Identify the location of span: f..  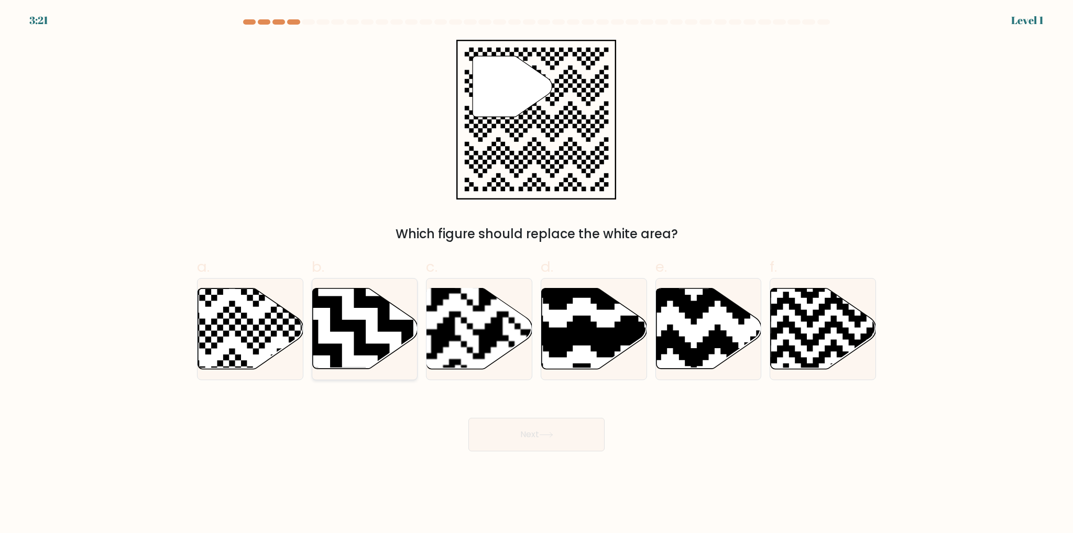
(774, 267).